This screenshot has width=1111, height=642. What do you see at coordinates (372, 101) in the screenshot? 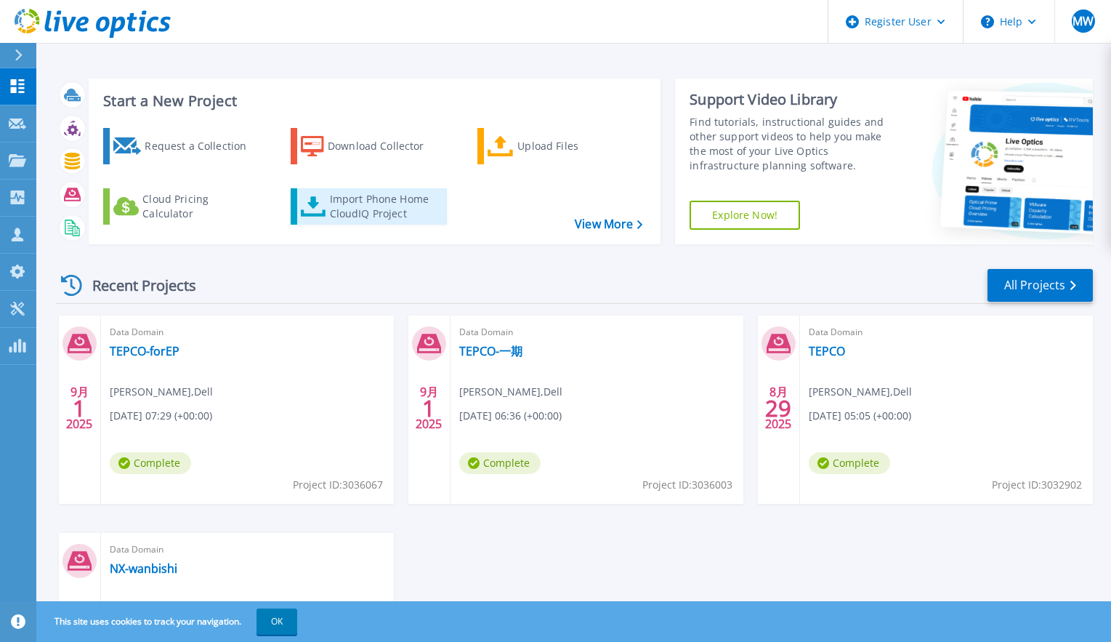
I see `h3: Start a New Project` at bounding box center [372, 101].